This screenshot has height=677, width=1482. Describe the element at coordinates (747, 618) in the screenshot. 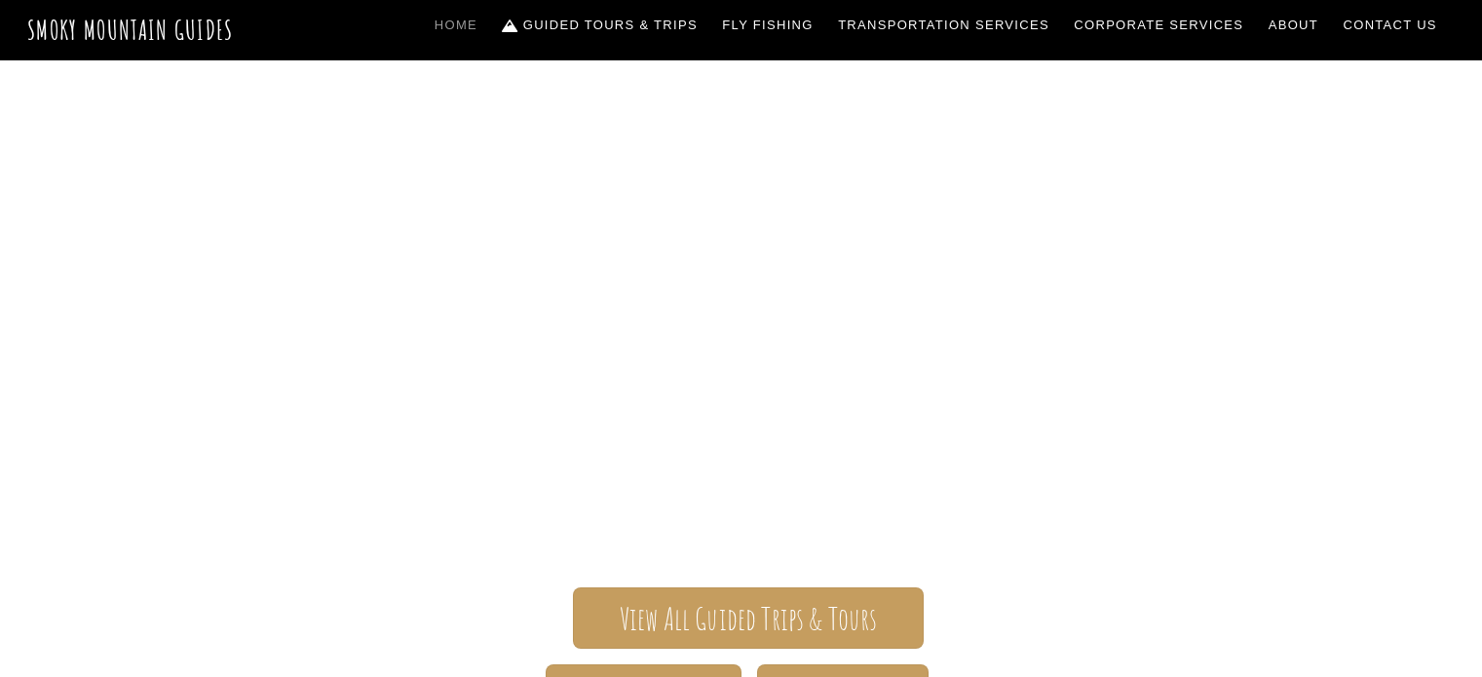

I see `a: View All Guided Trips & Tours` at that location.